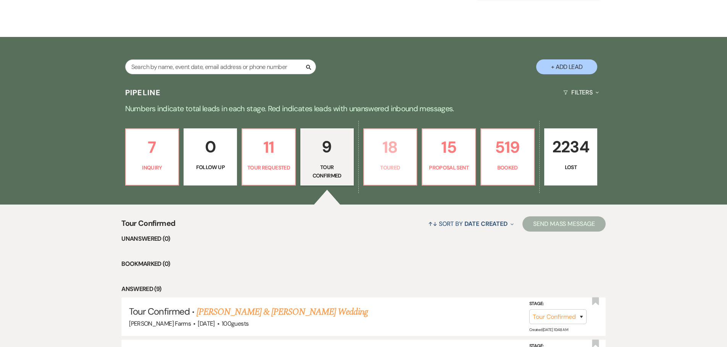 This screenshot has width=727, height=347. Describe the element at coordinates (566, 67) in the screenshot. I see `button: + Add Lead` at that location.